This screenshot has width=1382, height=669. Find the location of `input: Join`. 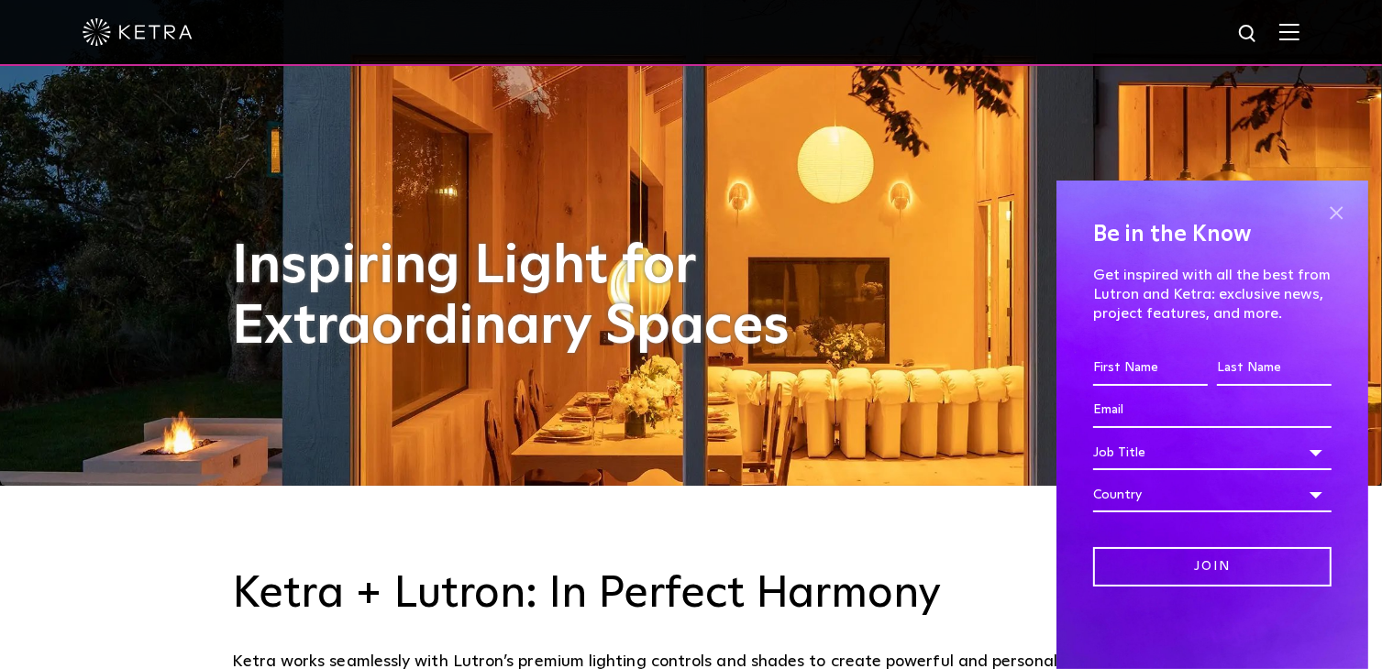

input: Join is located at coordinates (1212, 567).